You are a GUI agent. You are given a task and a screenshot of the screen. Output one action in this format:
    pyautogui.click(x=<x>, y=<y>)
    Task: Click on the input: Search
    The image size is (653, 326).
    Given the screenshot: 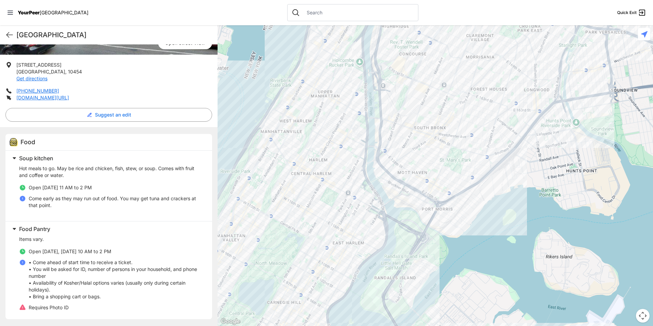 What is the action you would take?
    pyautogui.click(x=358, y=13)
    